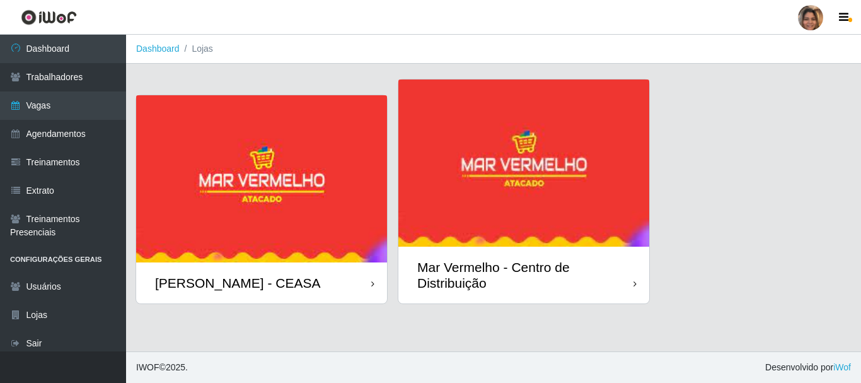 The width and height of the screenshot is (861, 383). Describe the element at coordinates (842, 367) in the screenshot. I see `a: iWof` at that location.